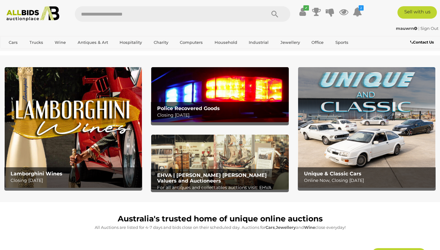  Describe the element at coordinates (60, 42) in the screenshot. I see `a: Wine` at that location.